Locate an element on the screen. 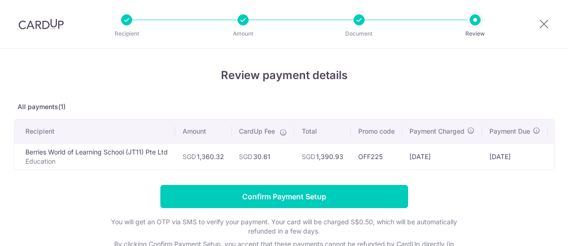 This screenshot has height=246, width=568. td: 1,360.32 is located at coordinates (203, 156).